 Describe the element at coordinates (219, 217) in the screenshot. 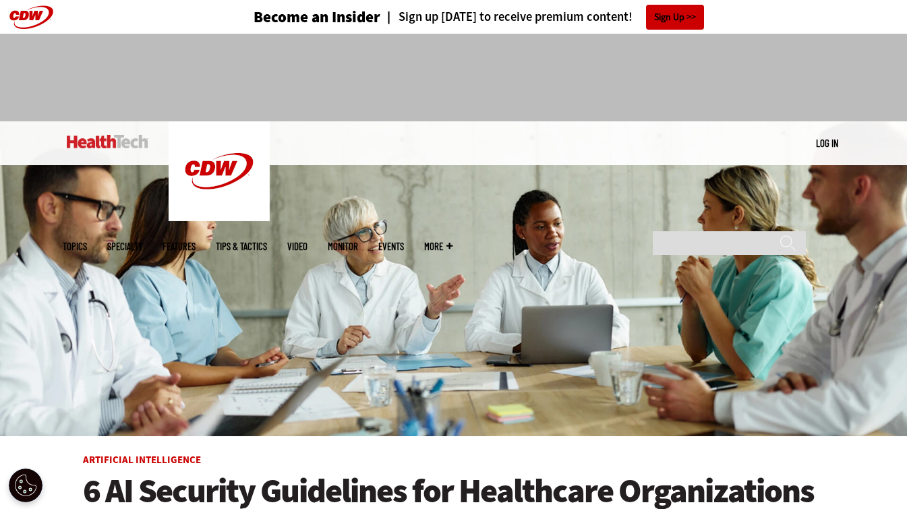

I see `a: CDW` at that location.